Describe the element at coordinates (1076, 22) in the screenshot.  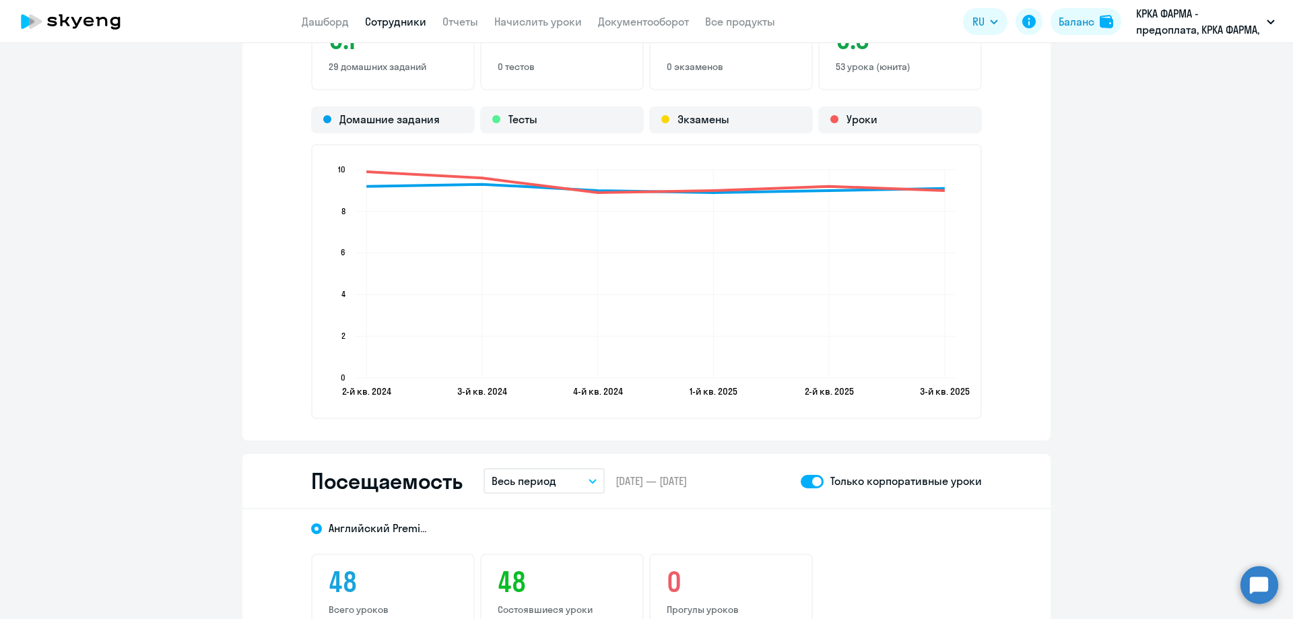
I see `div: Баланс` at that location.